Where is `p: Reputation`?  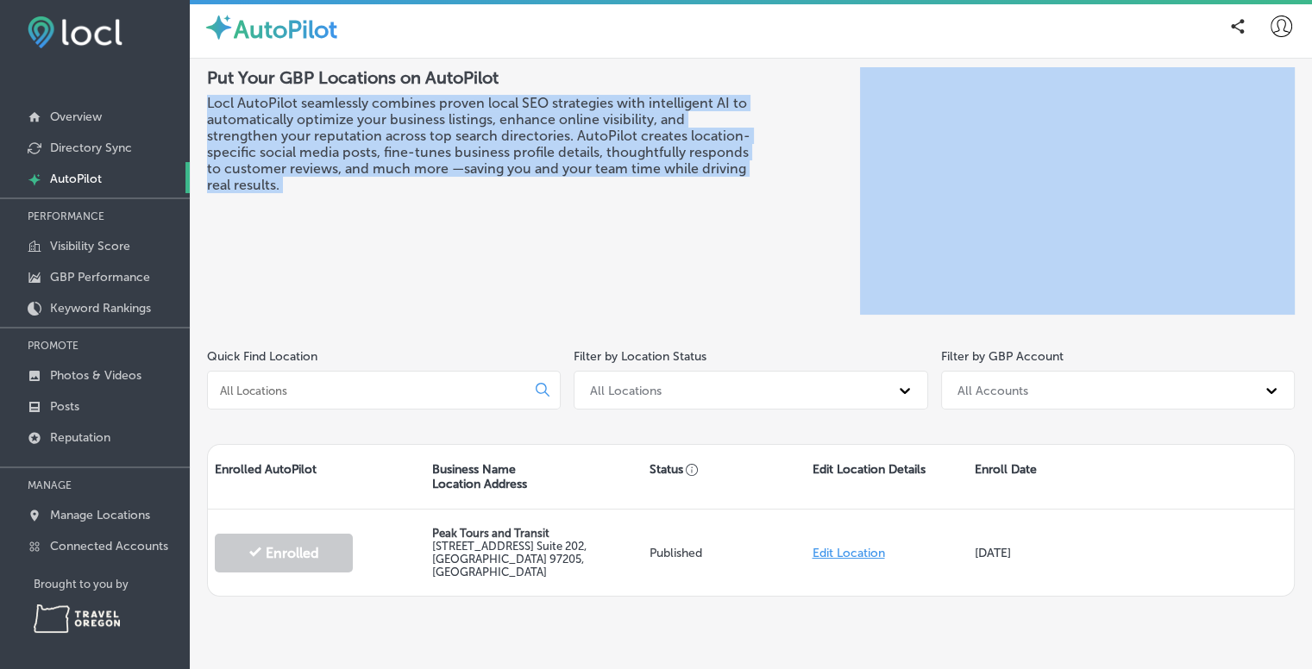 p: Reputation is located at coordinates (80, 437).